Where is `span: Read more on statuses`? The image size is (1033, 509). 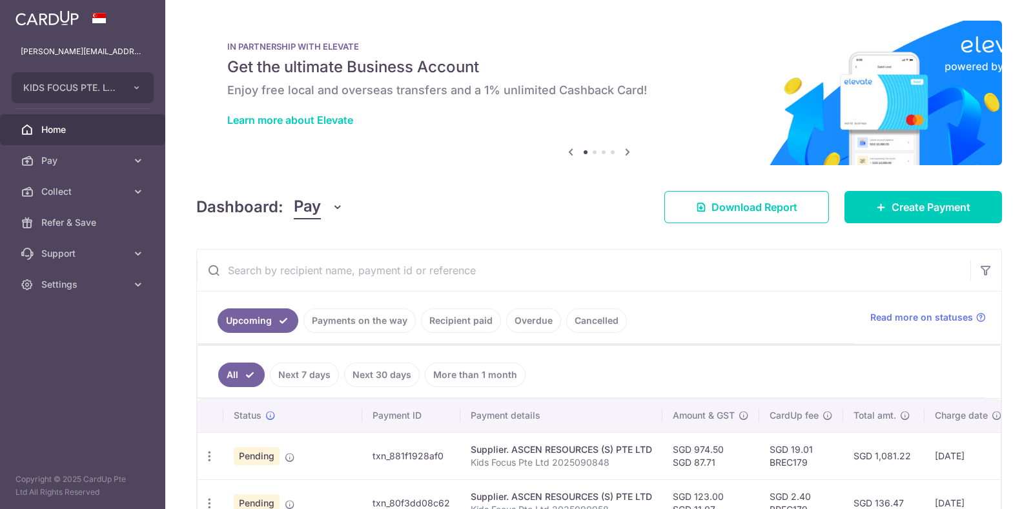
span: Read more on statuses is located at coordinates (921, 318).